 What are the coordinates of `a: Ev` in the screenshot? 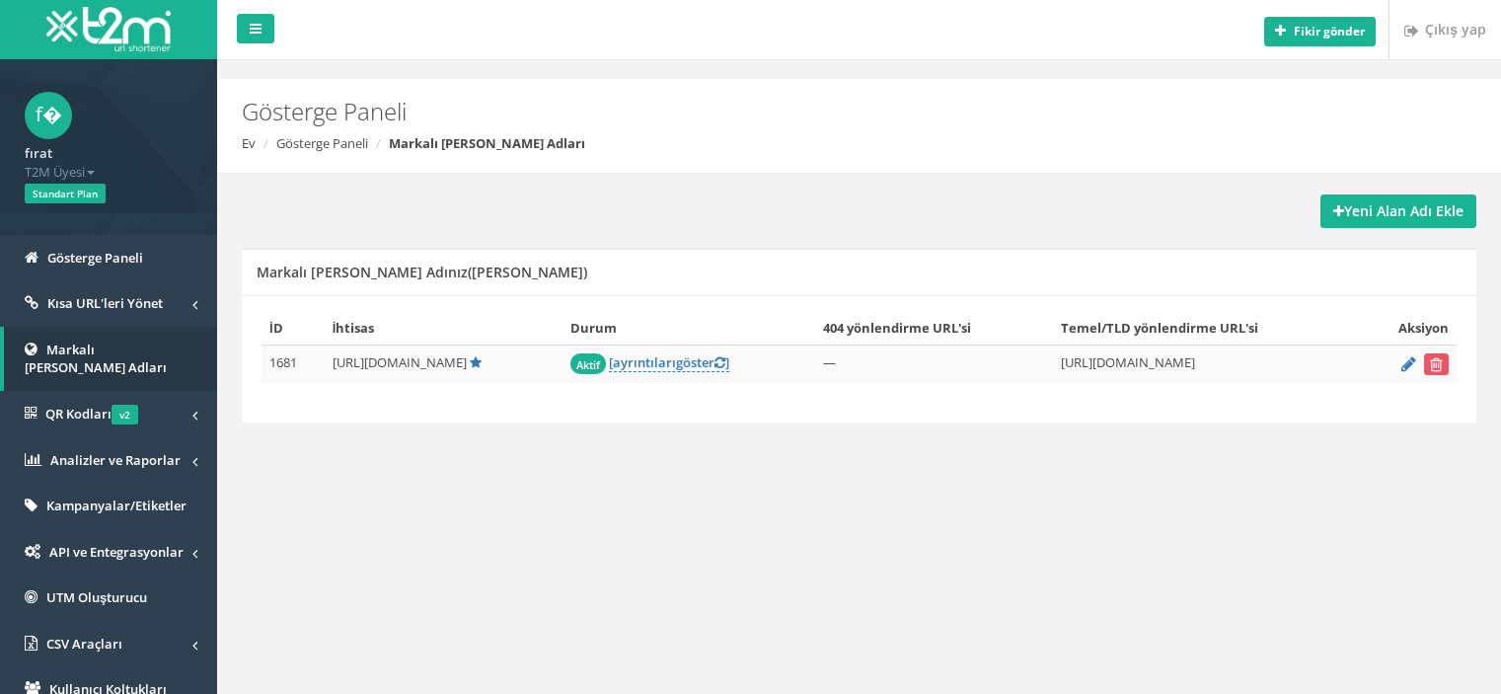 It's located at (249, 143).